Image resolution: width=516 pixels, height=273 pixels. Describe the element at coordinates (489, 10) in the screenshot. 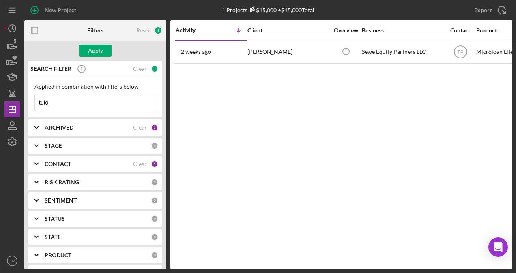

I see `button: Export` at that location.